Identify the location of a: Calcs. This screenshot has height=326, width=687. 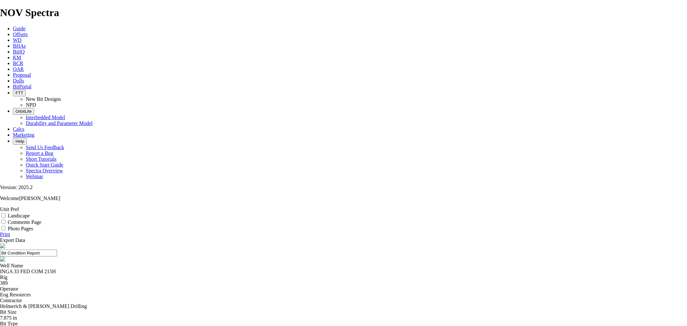
(19, 129).